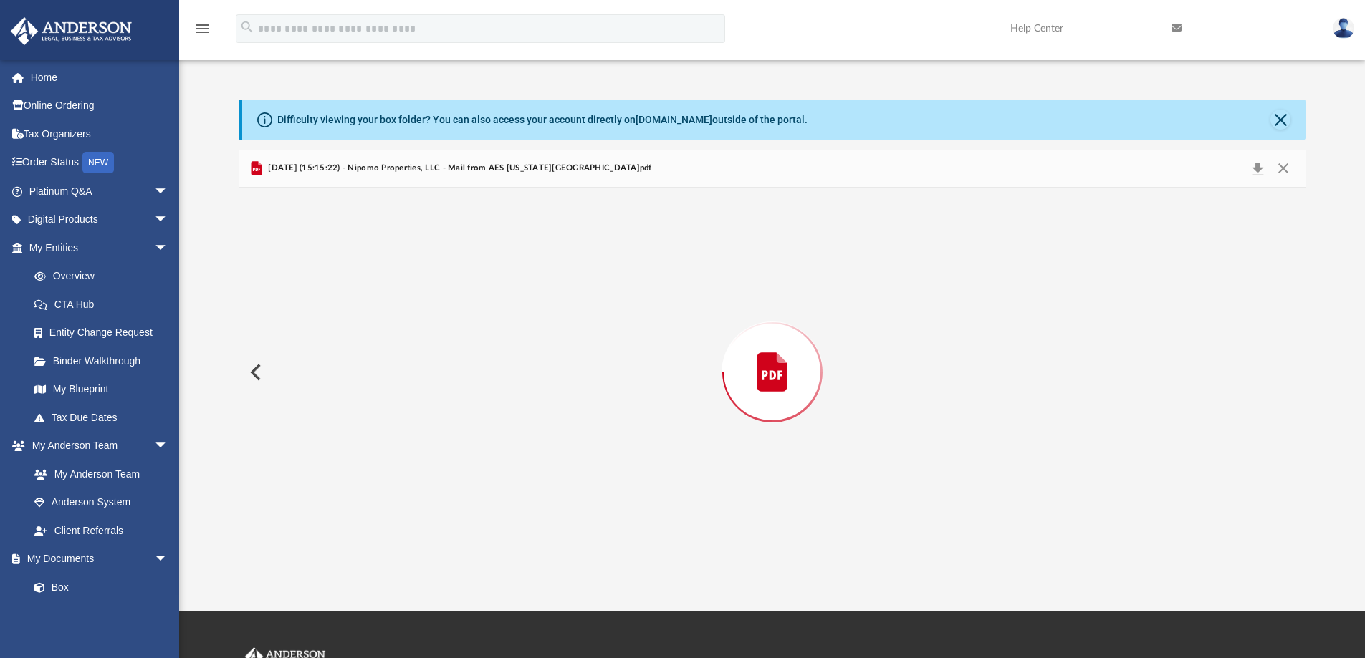 The image size is (1365, 658). I want to click on i: menu, so click(202, 29).